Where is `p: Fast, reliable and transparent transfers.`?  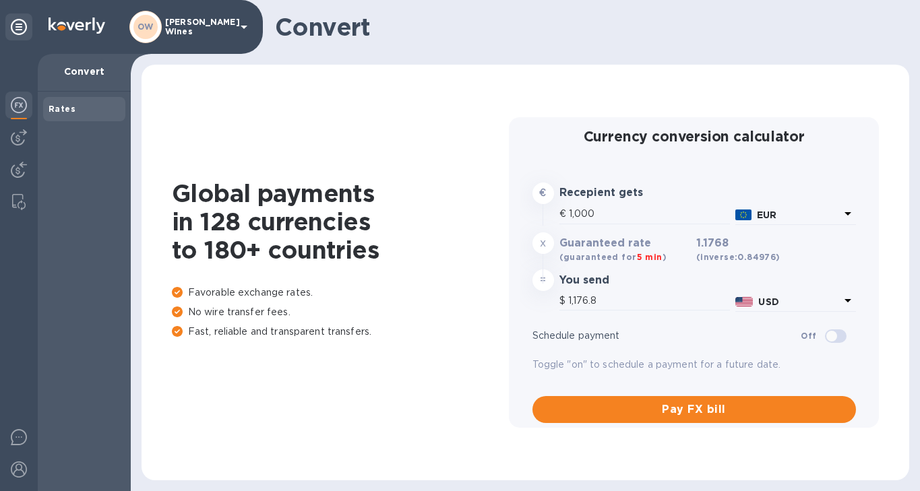 p: Fast, reliable and transparent transfers. is located at coordinates (340, 331).